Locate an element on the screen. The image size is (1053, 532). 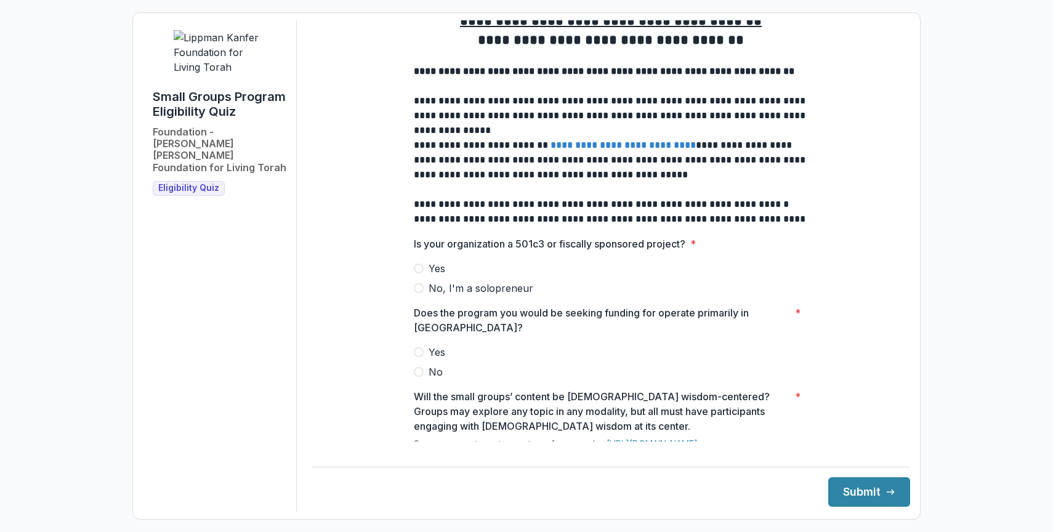
span: Eligibility Quiz is located at coordinates (188, 188).